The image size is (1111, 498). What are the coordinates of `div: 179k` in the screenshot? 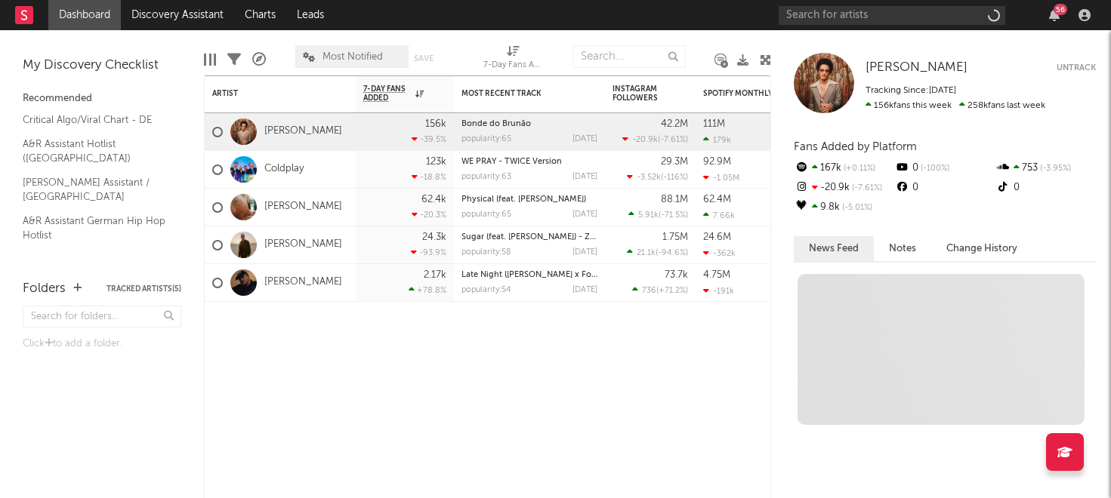 It's located at (717, 140).